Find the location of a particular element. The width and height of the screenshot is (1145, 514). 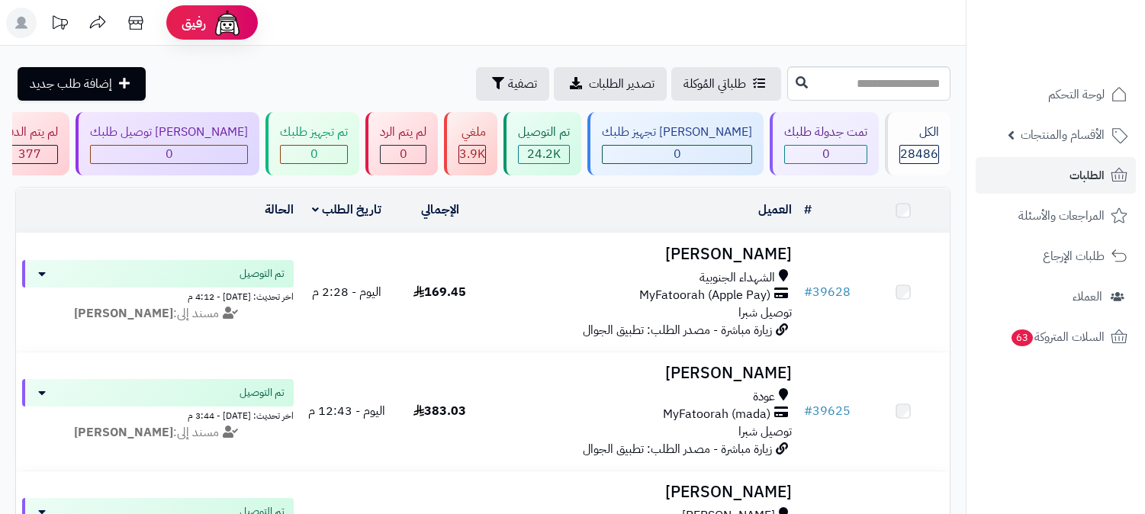

a: السلات المتروكة63 is located at coordinates (1055, 337).